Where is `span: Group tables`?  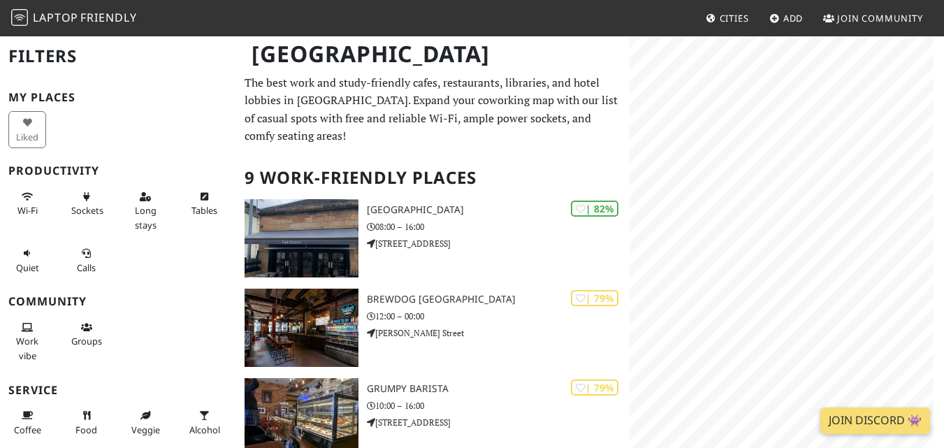
span: Group tables is located at coordinates (87, 341).